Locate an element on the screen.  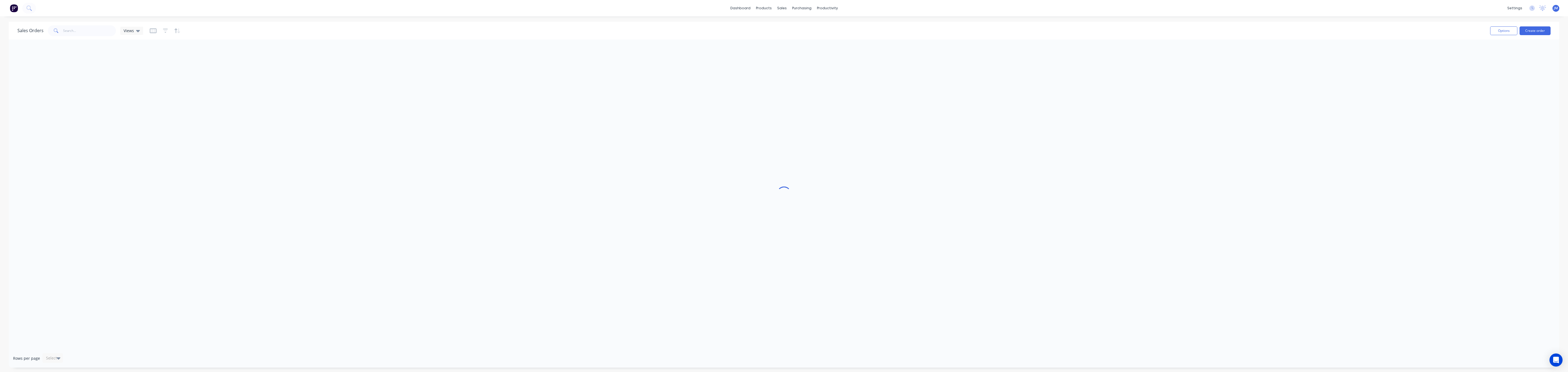
div: settings is located at coordinates (1515, 8).